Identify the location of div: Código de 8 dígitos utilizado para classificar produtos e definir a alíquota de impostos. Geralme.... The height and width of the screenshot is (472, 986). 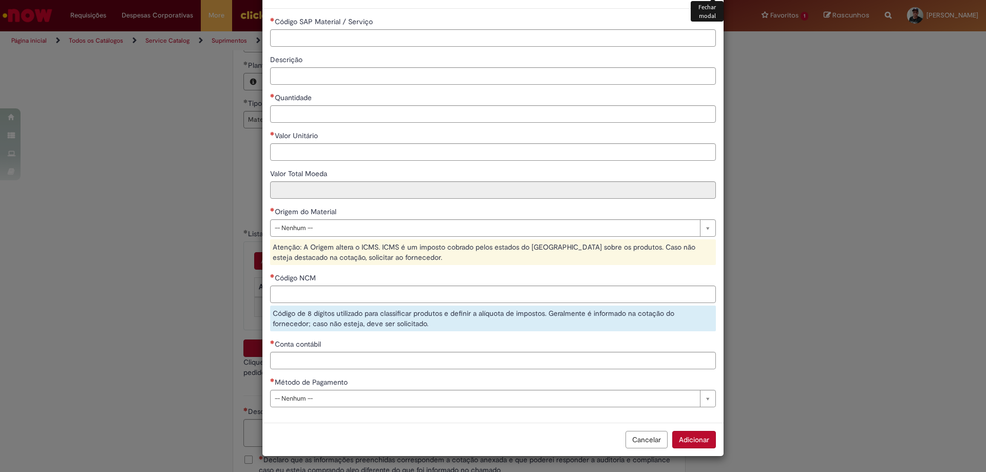
(493, 318).